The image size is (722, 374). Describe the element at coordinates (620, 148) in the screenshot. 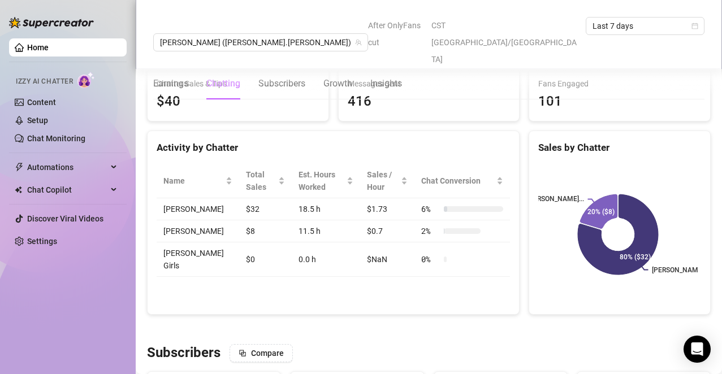

I see `div: Sales by Chatter` at that location.